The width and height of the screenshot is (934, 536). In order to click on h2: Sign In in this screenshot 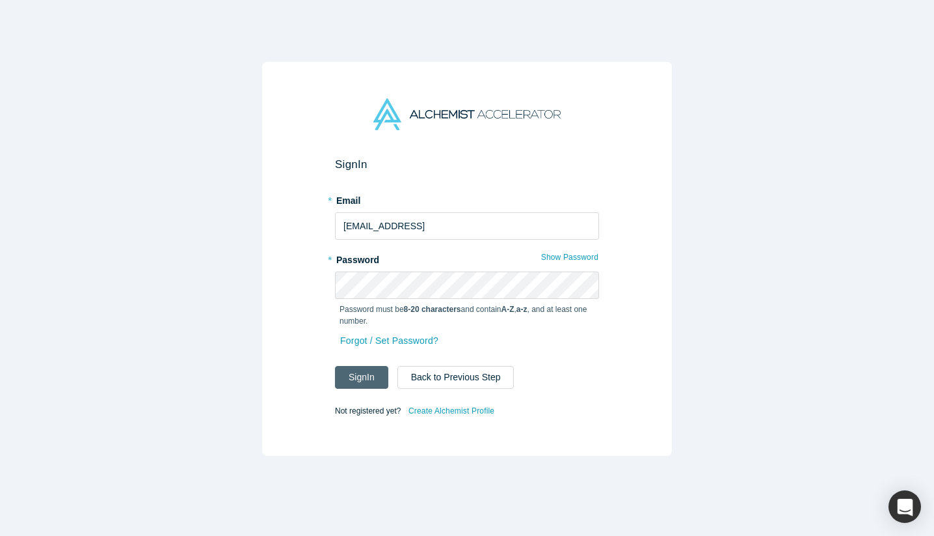, I will do `click(467, 164)`.